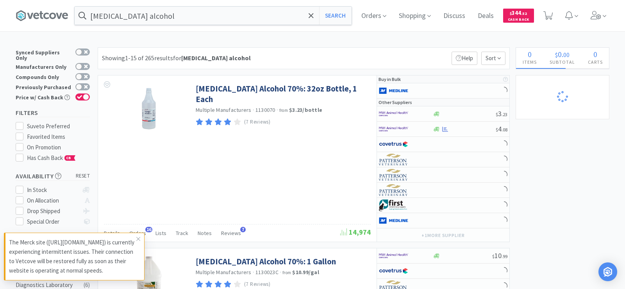 This screenshot has height=289, width=625. Describe the element at coordinates (335, 16) in the screenshot. I see `button: Search` at that location.